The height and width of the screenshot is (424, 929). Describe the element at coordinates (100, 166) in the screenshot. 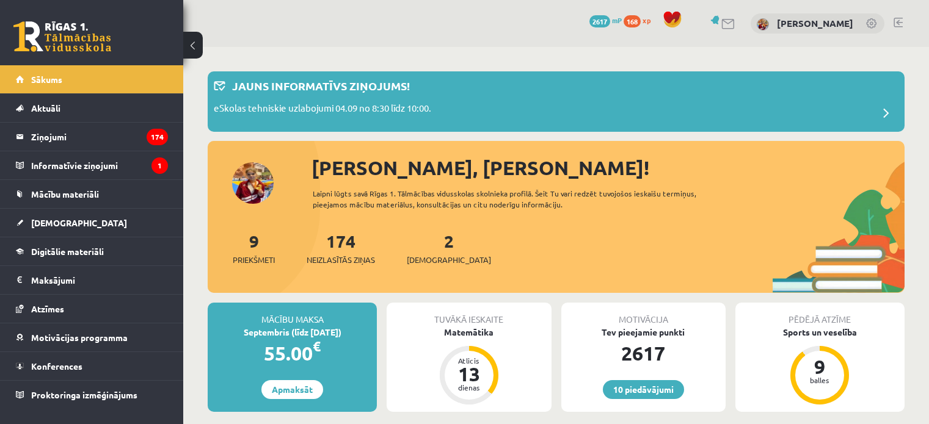

I see `legend: Informatīvie ziņojumi` at that location.